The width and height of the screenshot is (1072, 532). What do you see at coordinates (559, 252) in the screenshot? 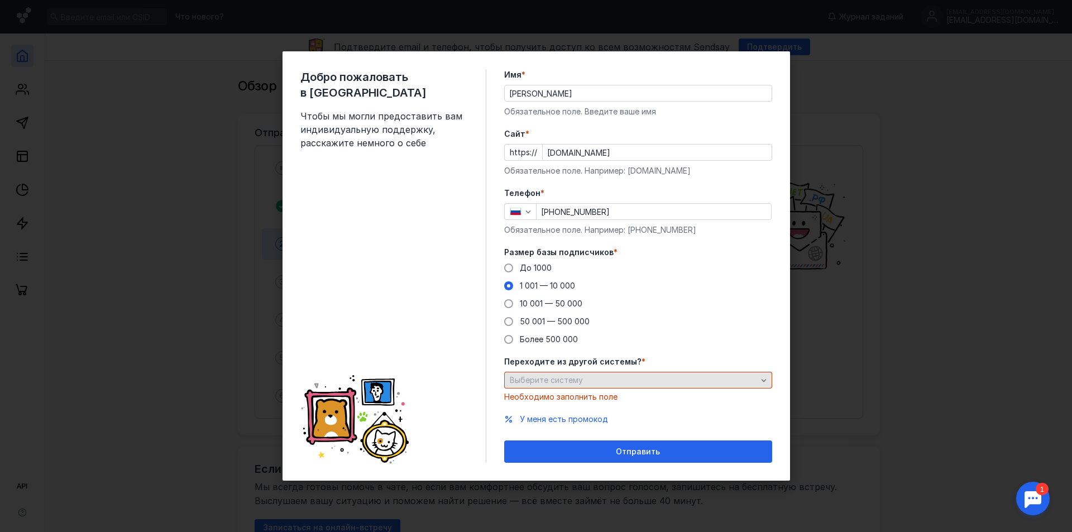
I see `span: Размер базы подписчиков` at bounding box center [559, 252].